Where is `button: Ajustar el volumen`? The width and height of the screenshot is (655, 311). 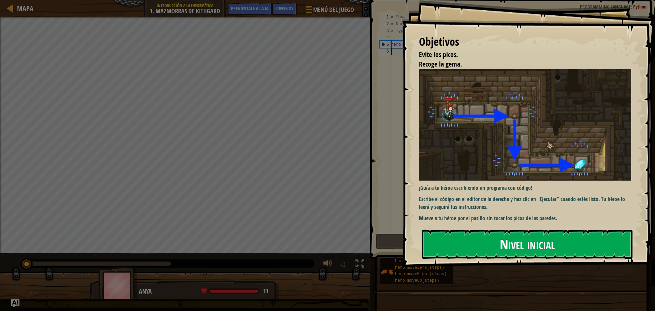
button: Ajustar el volumen is located at coordinates (328, 264).